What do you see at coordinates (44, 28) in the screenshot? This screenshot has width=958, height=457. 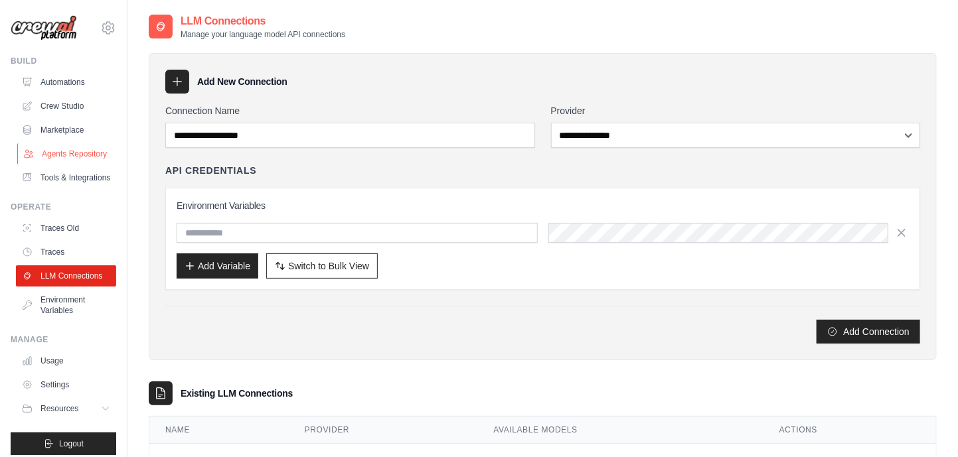 I see `img: Logo` at bounding box center [44, 28].